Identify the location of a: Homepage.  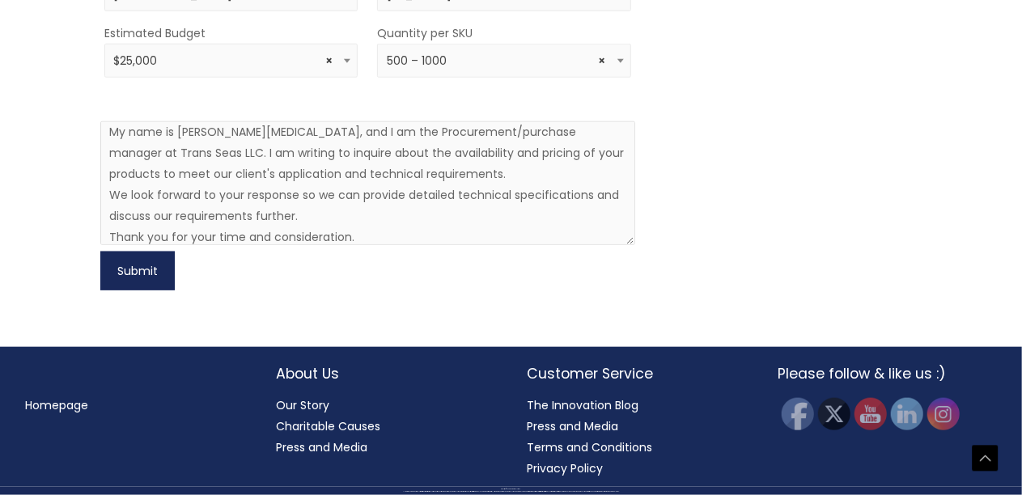
(57, 406).